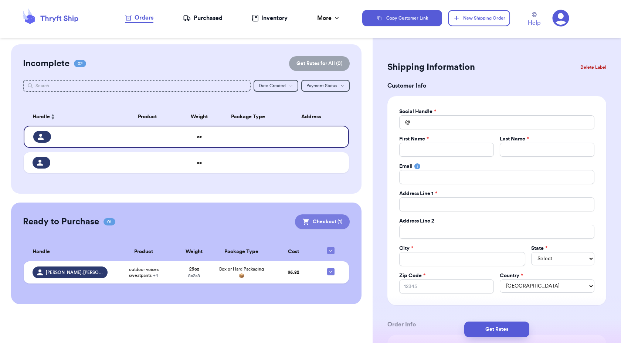 This screenshot has width=621, height=343. Describe the element at coordinates (276, 86) in the screenshot. I see `button: Date Created` at that location.